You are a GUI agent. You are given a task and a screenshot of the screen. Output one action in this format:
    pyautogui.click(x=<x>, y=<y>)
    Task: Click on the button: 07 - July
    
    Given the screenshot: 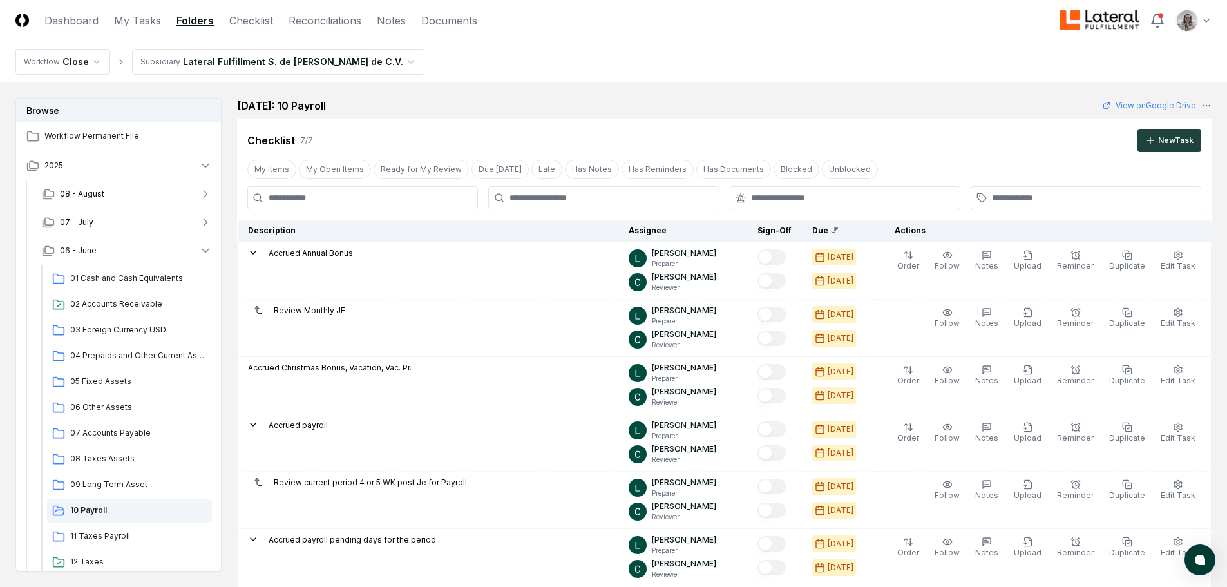 What is the action you would take?
    pyautogui.click(x=127, y=222)
    